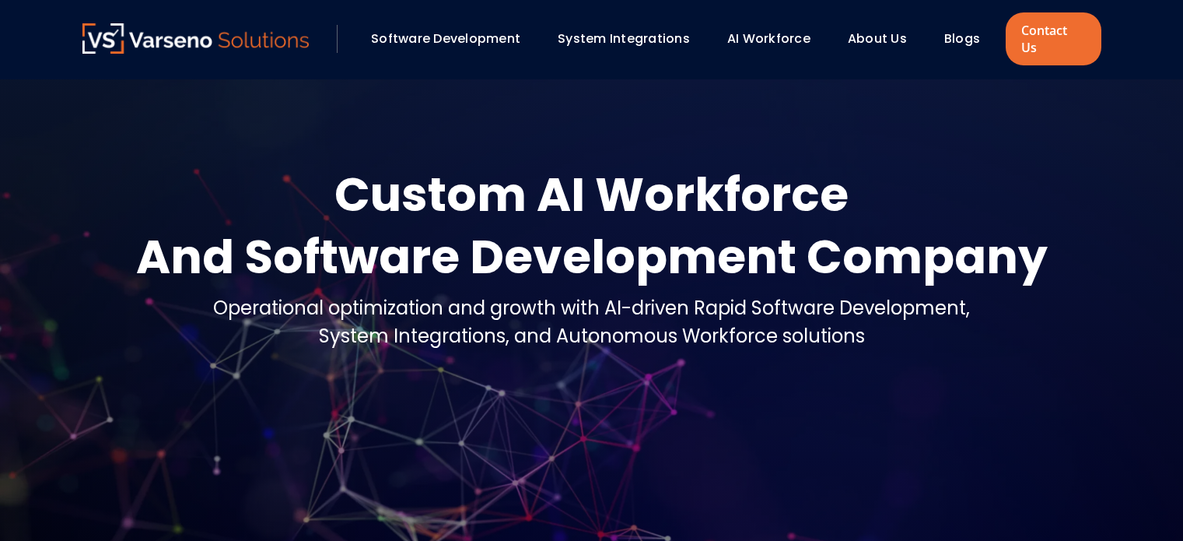 The width and height of the screenshot is (1183, 541). Describe the element at coordinates (1053, 39) in the screenshot. I see `a: Contact Us` at that location.